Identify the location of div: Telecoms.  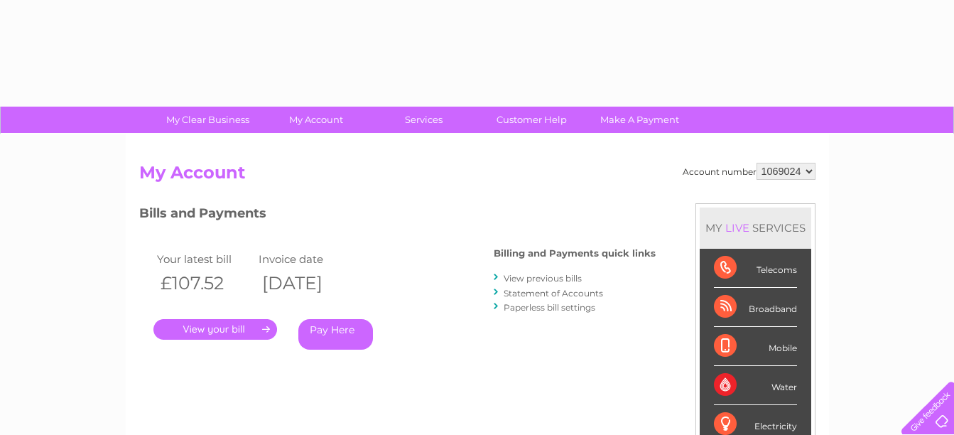
(755, 268).